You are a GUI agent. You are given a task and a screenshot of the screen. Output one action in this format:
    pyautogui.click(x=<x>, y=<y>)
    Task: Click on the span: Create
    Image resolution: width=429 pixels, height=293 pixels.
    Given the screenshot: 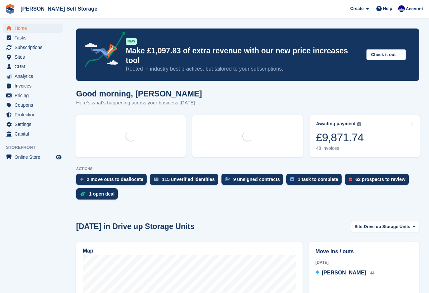 What is the action you would take?
    pyautogui.click(x=357, y=9)
    